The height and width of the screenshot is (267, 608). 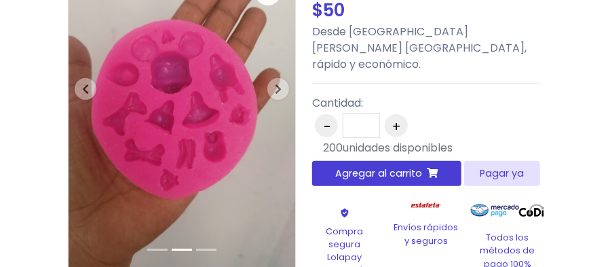 What do you see at coordinates (387, 148) in the screenshot?
I see `div: unidades disponibles` at bounding box center [387, 148].